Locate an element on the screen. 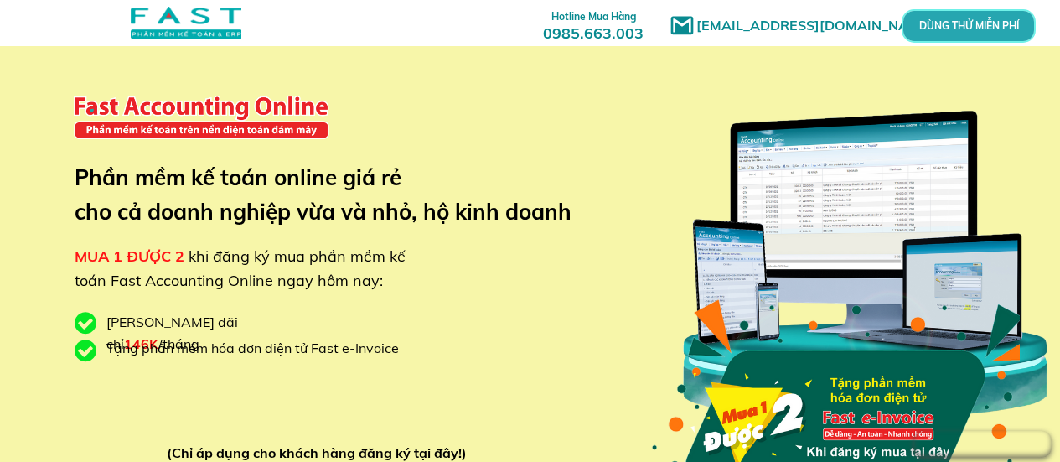 The height and width of the screenshot is (462, 1060). h3: 0985.663.003 is located at coordinates (593, 23).